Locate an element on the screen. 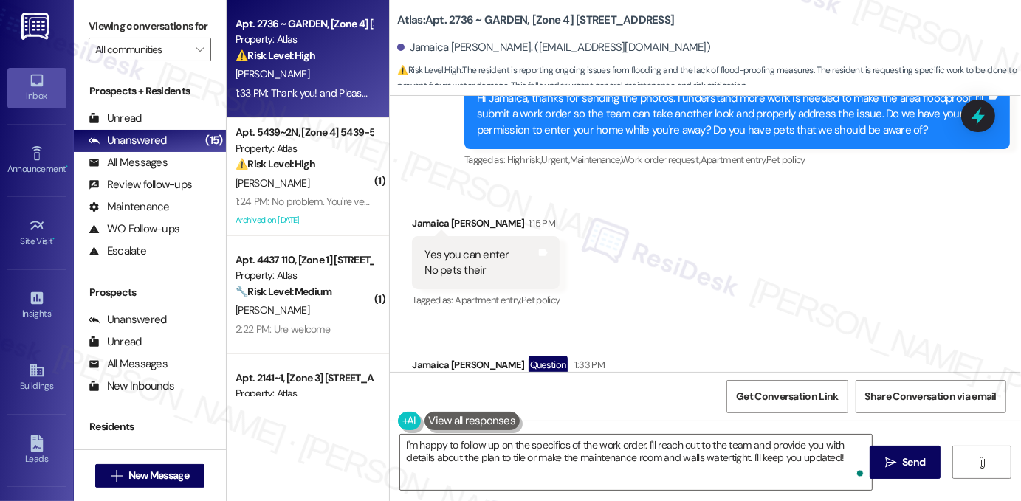 The height and width of the screenshot is (501, 1021). img: ResiDesk Logo is located at coordinates (36, 26).